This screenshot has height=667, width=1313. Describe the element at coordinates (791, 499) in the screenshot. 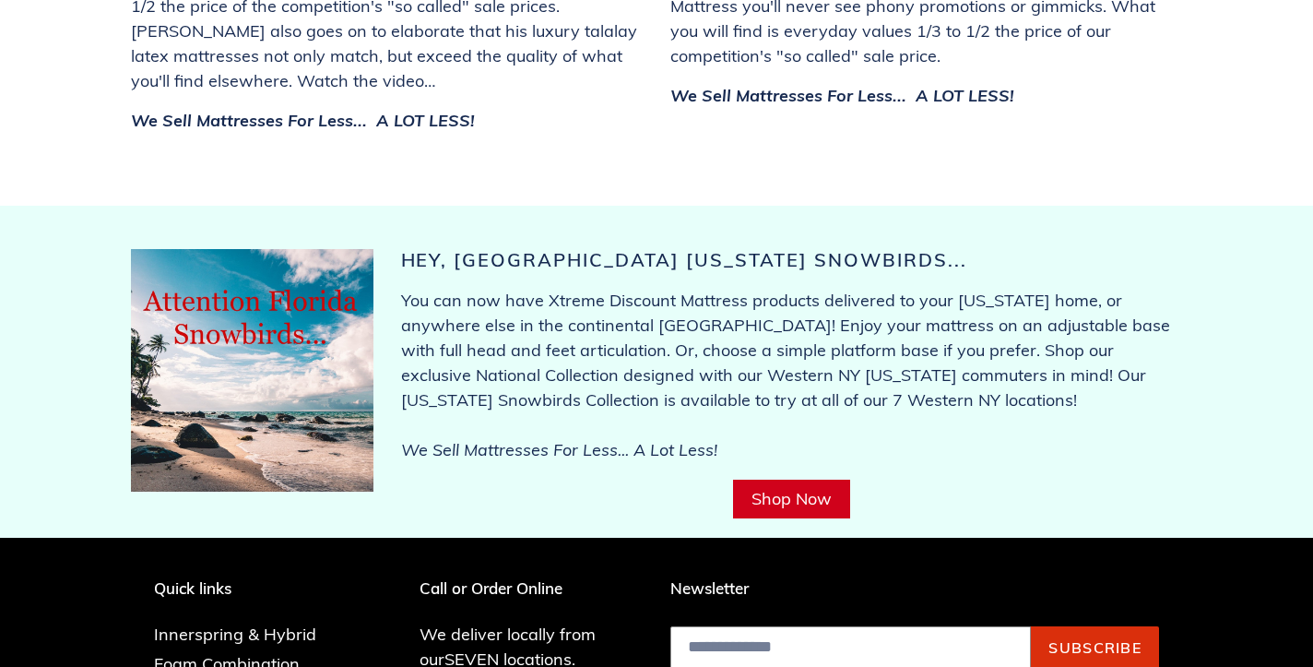

I see `a: Shop Now` at that location.